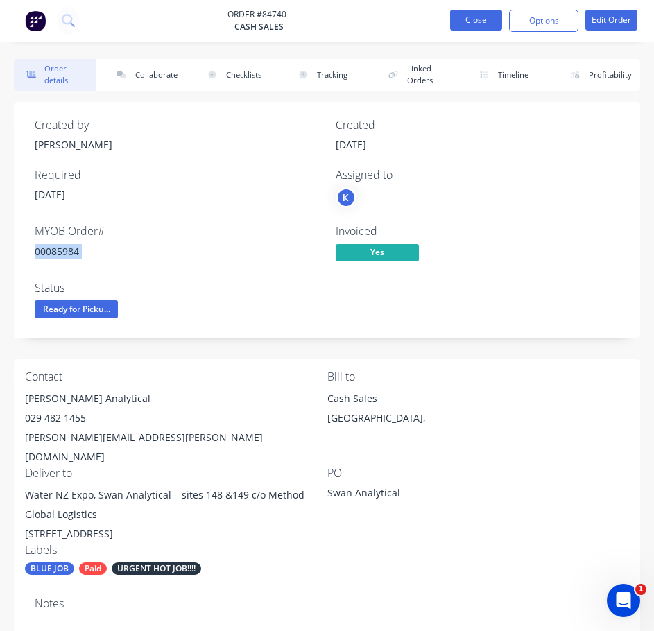 The height and width of the screenshot is (631, 654). I want to click on span: Ready for Picku..., so click(76, 309).